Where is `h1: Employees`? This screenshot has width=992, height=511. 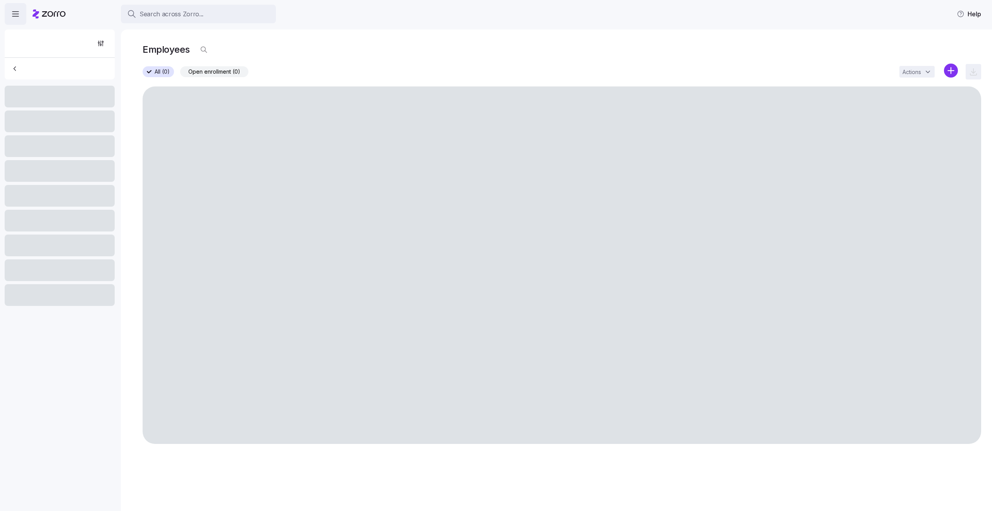
h1: Employees is located at coordinates (166, 49).